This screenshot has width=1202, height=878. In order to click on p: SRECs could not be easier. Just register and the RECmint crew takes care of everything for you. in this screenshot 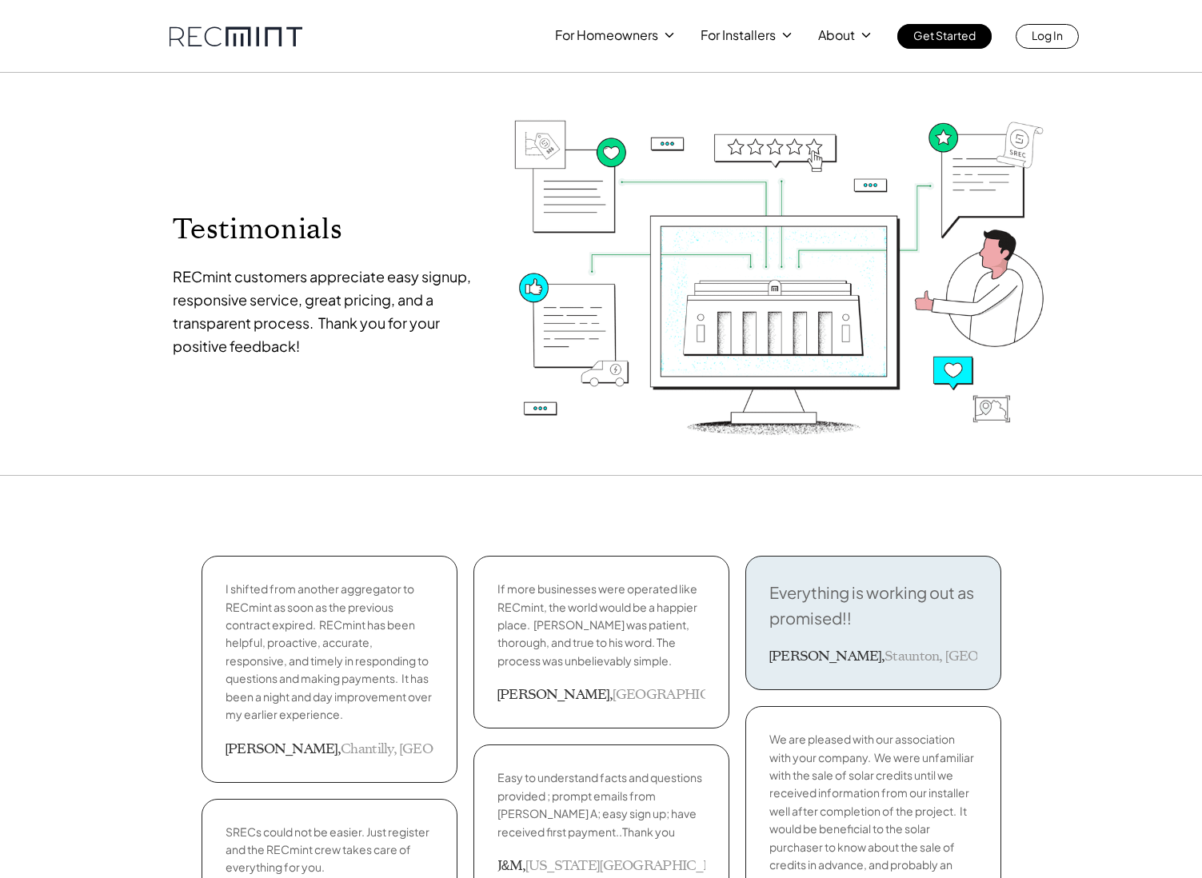, I will do `click(329, 849)`.